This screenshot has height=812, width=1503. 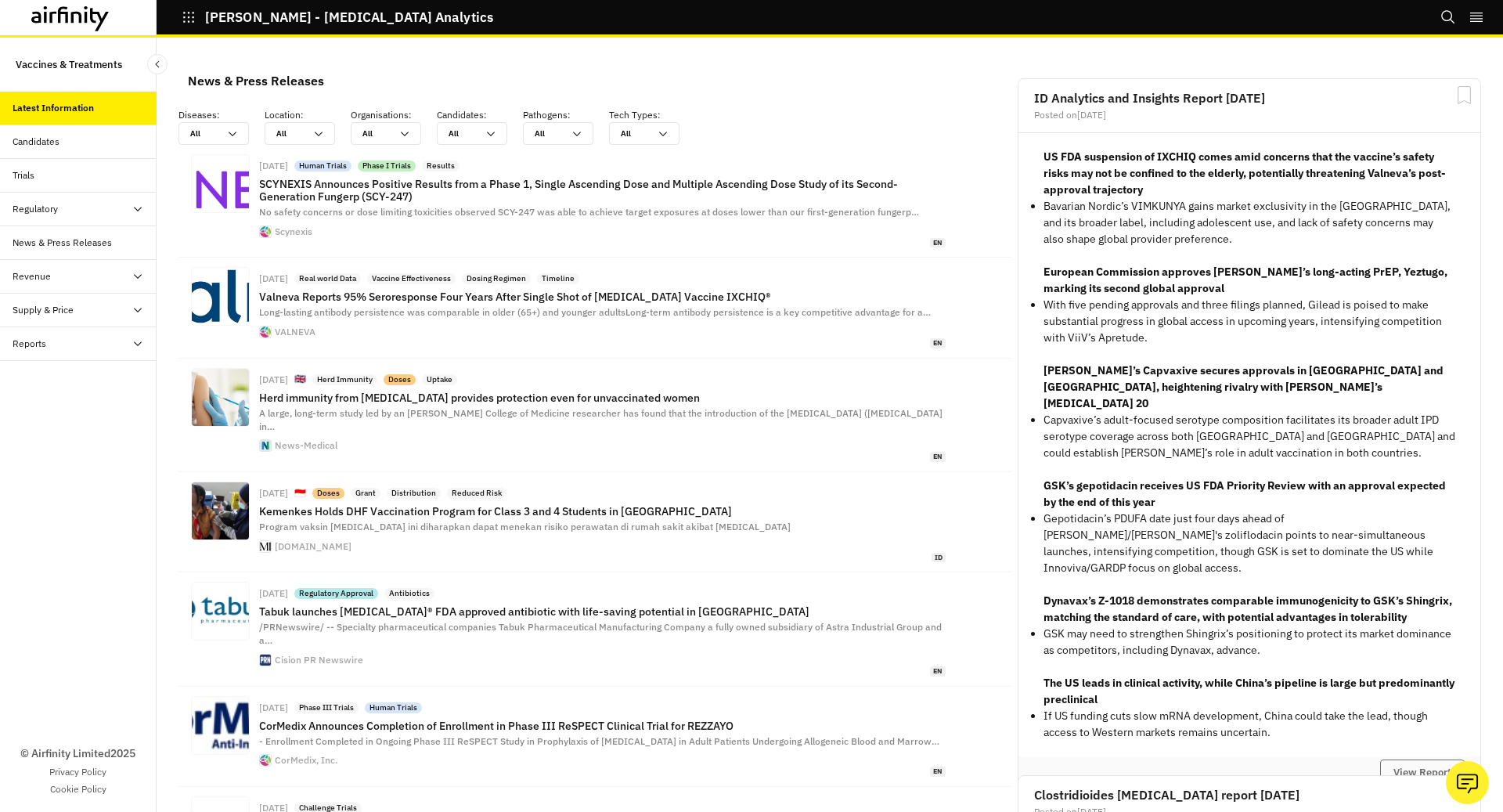 I want to click on p: Phase I Trials, so click(x=387, y=166).